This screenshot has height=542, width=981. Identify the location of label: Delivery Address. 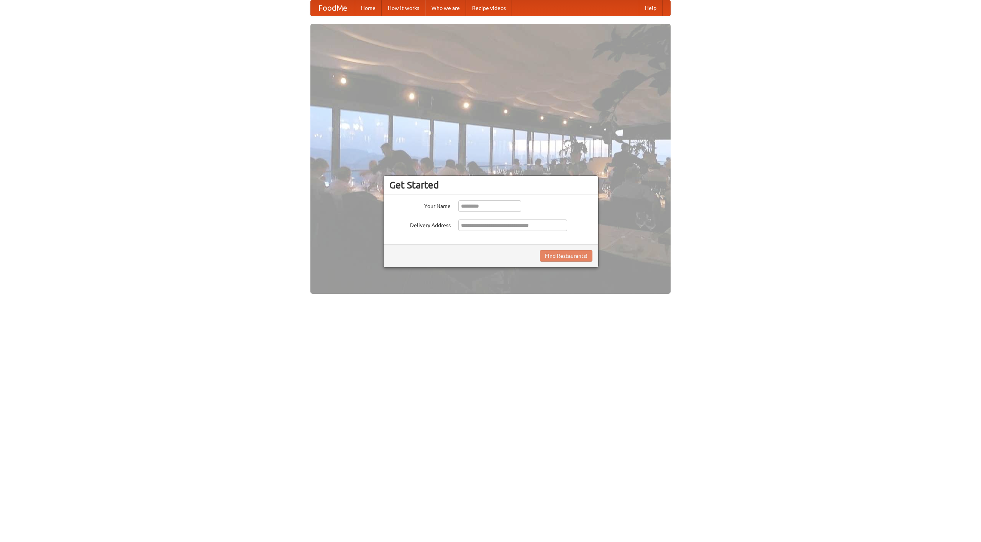
(420, 224).